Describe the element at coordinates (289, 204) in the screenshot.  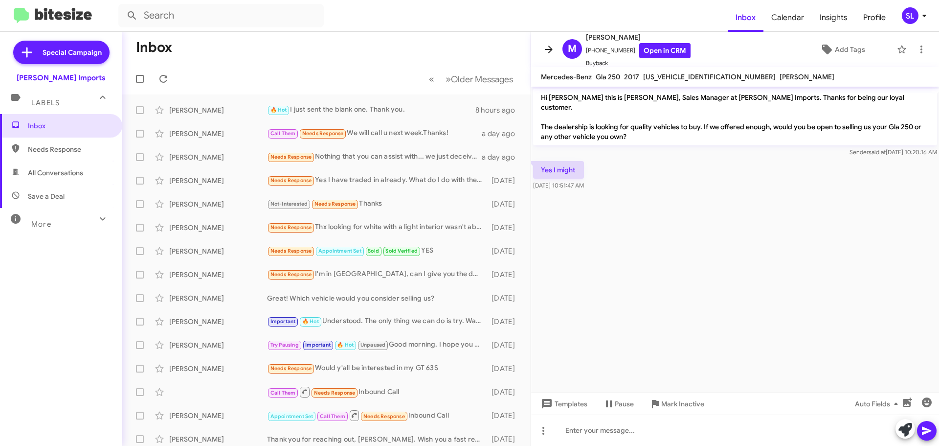
I see `span: Not-Interested` at that location.